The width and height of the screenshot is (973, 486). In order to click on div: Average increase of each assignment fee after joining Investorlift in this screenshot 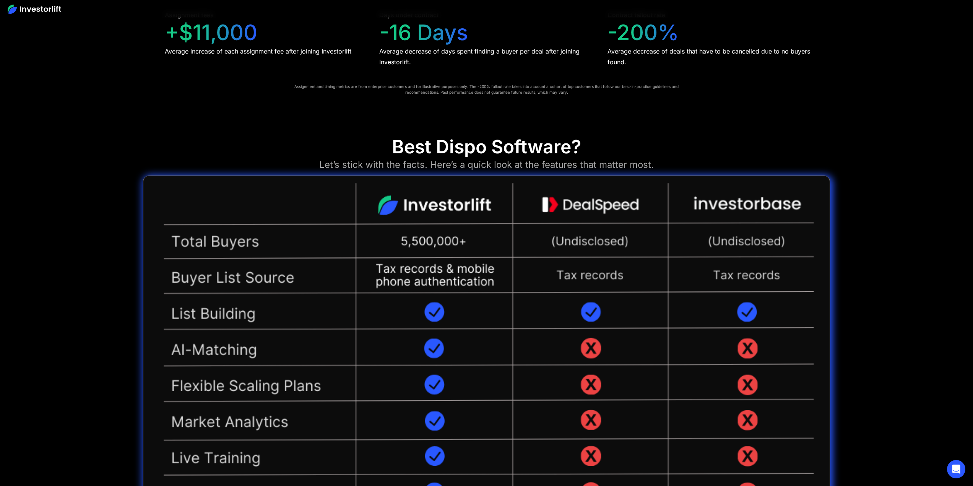, I will do `click(258, 51)`.